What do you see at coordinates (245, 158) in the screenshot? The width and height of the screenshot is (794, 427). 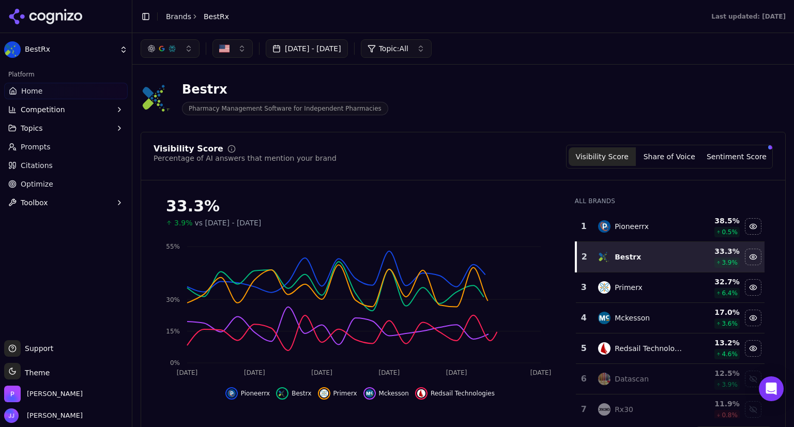 I see `div: Percentage of AI answers that mention your brand` at bounding box center [245, 158].